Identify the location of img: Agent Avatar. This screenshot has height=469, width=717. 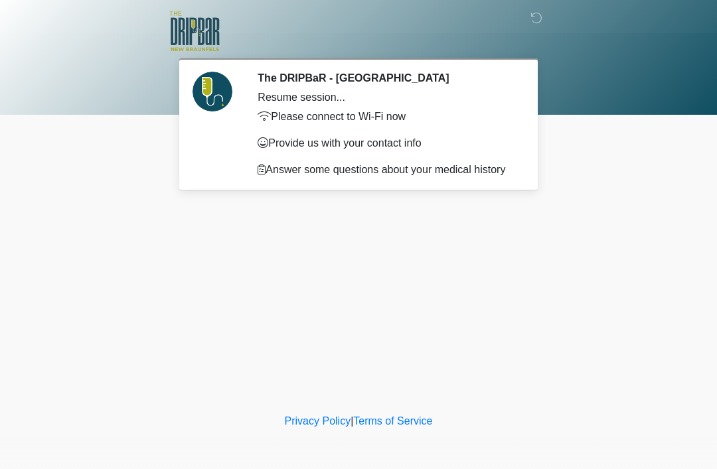
(212, 92).